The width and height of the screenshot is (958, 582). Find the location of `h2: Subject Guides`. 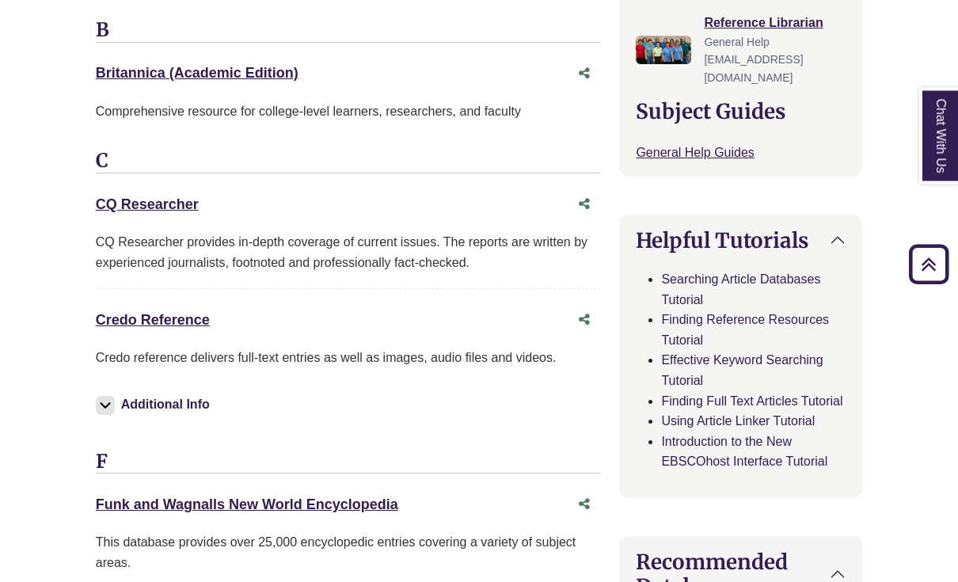

h2: Subject Guides is located at coordinates (741, 112).